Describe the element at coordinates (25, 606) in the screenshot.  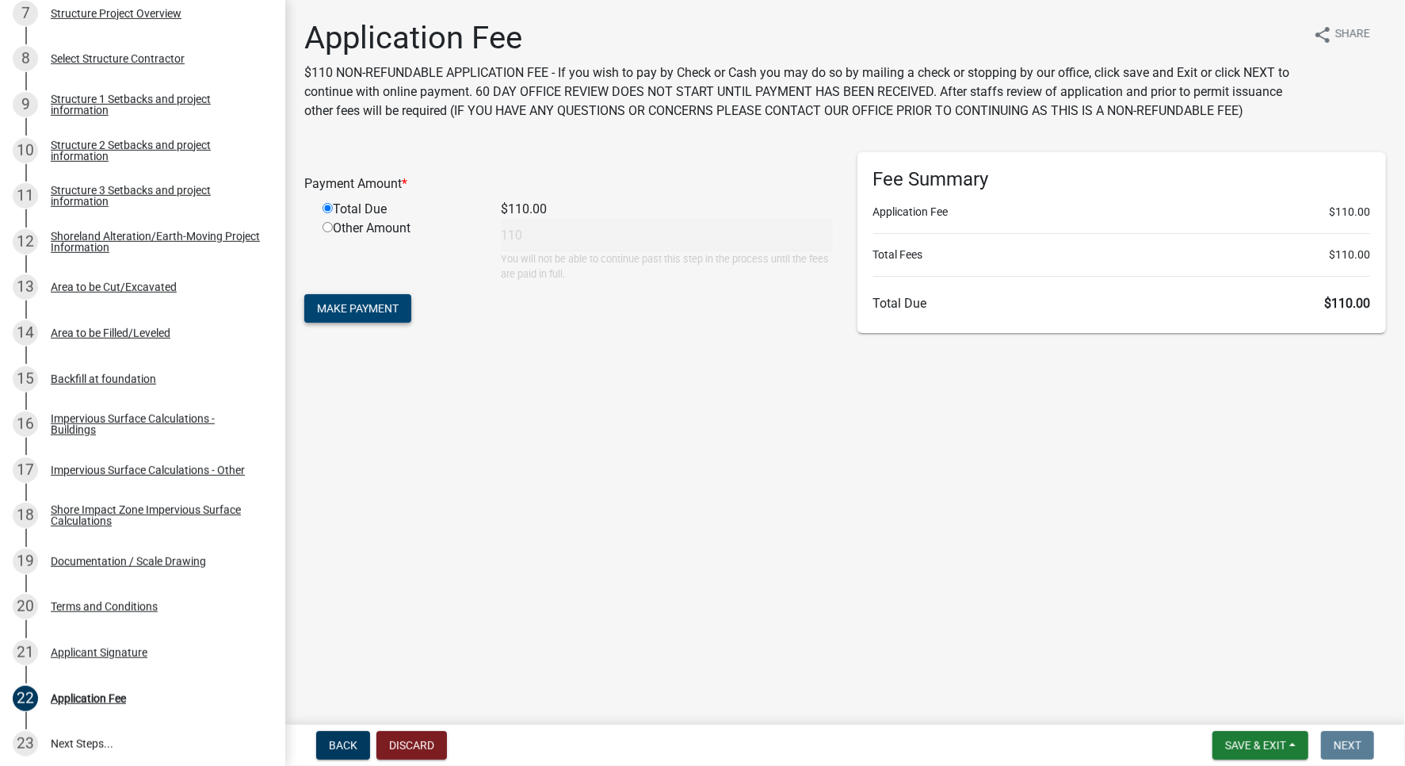
I see `div: 20` at that location.